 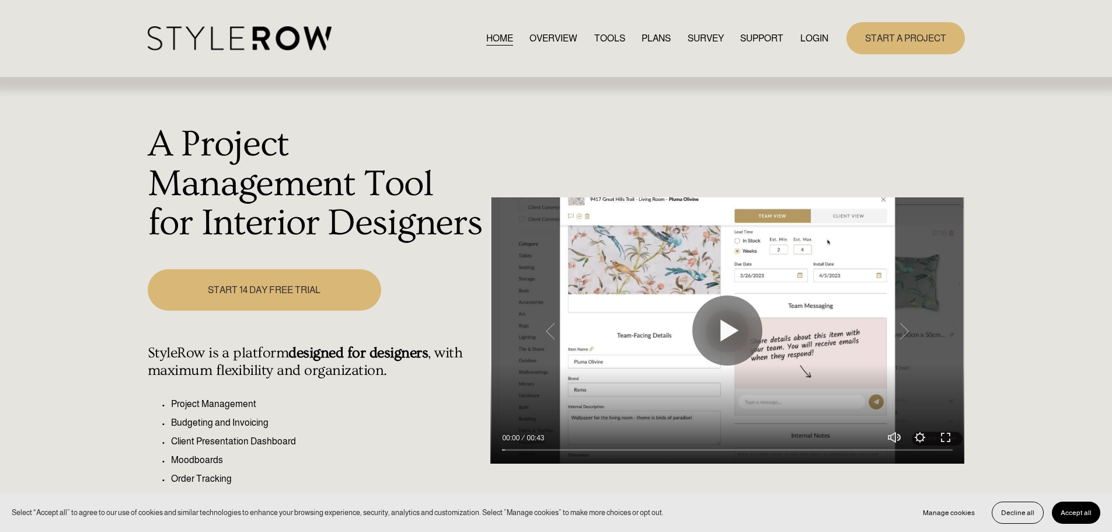 What do you see at coordinates (328, 441) in the screenshot?
I see `p: Client Presentation Dashboard` at bounding box center [328, 441].